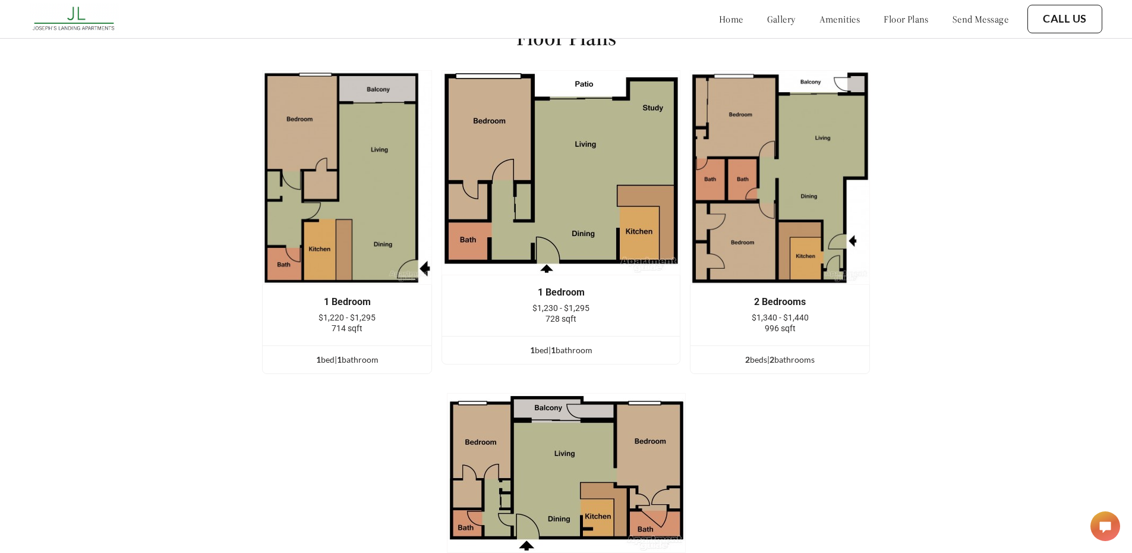 The width and height of the screenshot is (1132, 553). I want to click on a: amenities, so click(840, 19).